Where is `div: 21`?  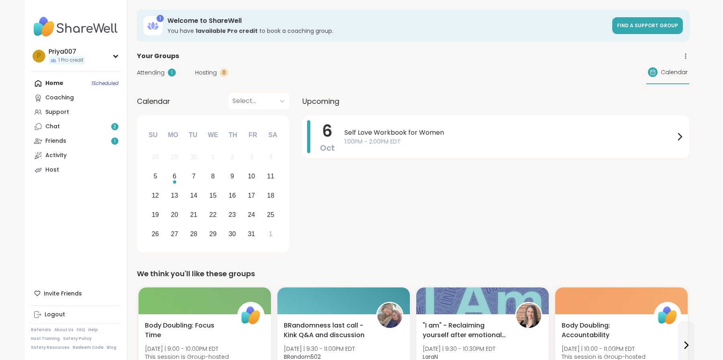
div: 21 is located at coordinates (194, 215).